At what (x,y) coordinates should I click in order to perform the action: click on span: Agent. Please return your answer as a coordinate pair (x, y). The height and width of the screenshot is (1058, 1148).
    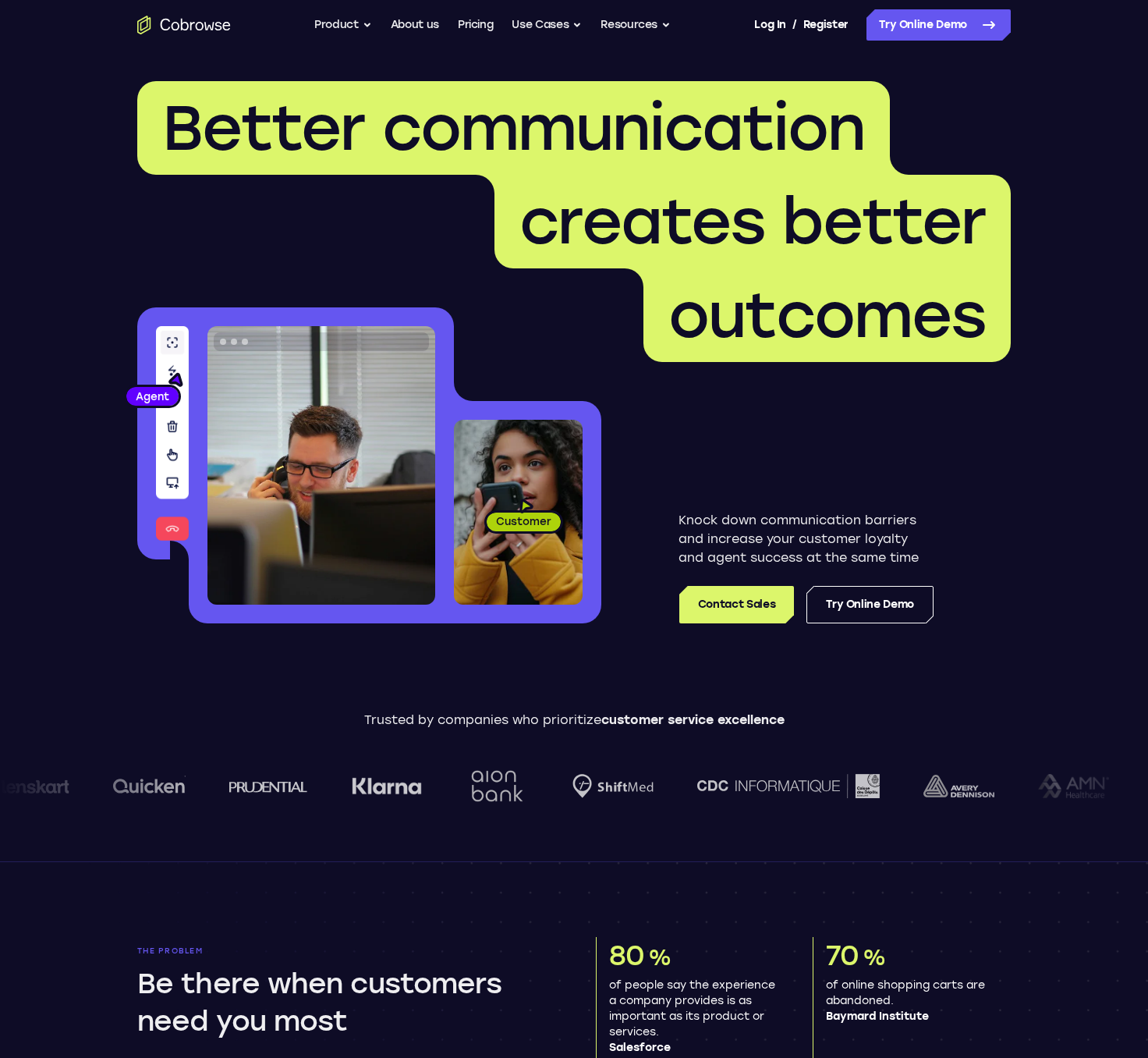
    Looking at the image, I should click on (152, 396).